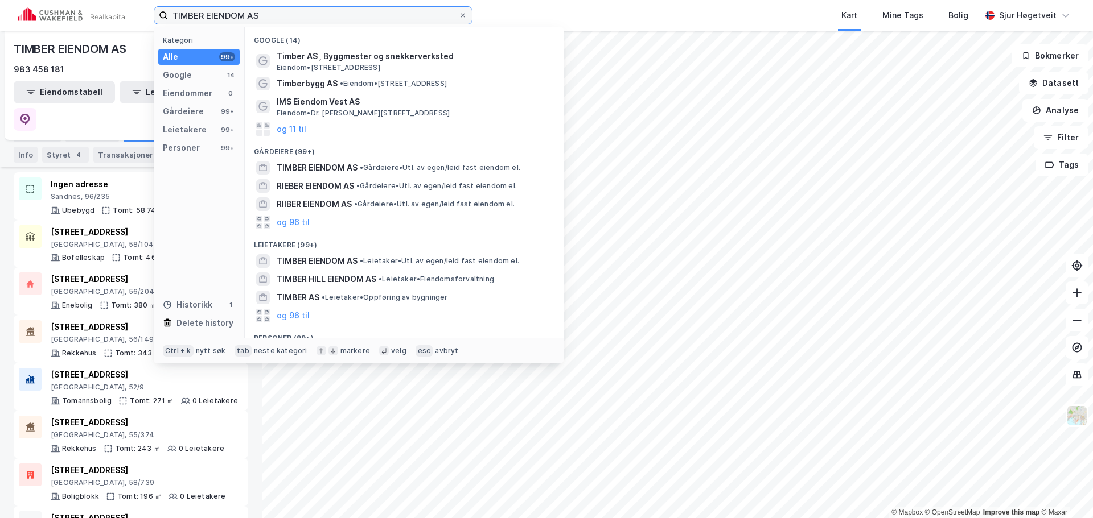 The image size is (1093, 518). I want to click on span: RIIBER EIENDOM AS, so click(314, 204).